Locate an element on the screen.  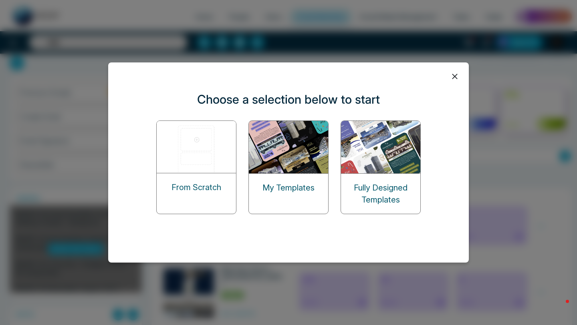
p: My Templates is located at coordinates (288, 188).